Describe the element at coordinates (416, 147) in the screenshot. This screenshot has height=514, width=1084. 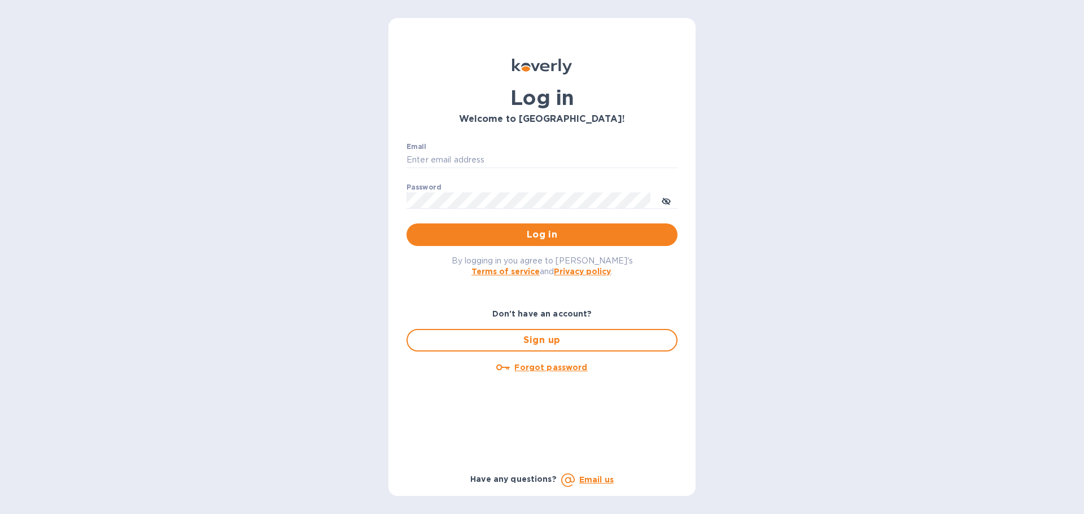
I see `label: Email` at that location.